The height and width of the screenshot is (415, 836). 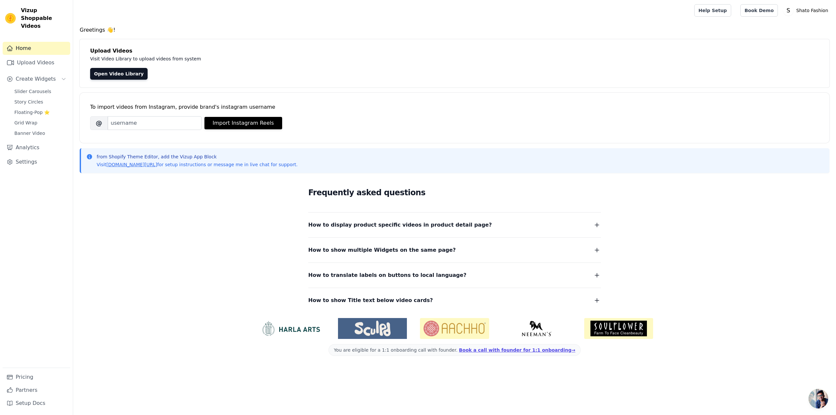 What do you see at coordinates (812, 10) in the screenshot?
I see `p: Shato Fashion` at bounding box center [812, 10].